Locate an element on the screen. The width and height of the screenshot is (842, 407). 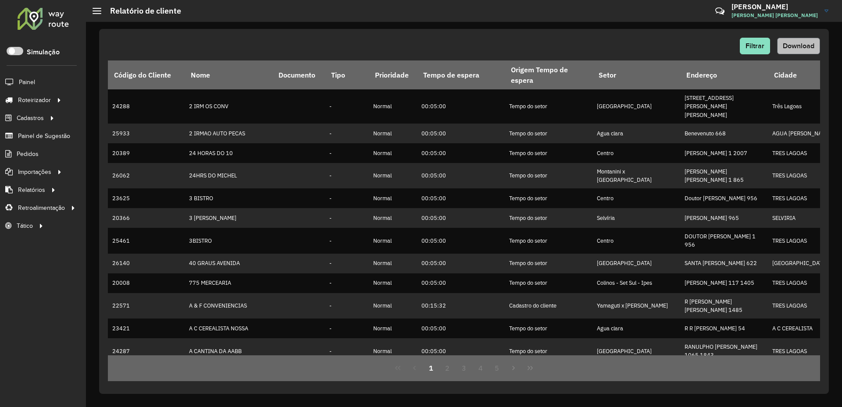
span: Download is located at coordinates (799, 46).